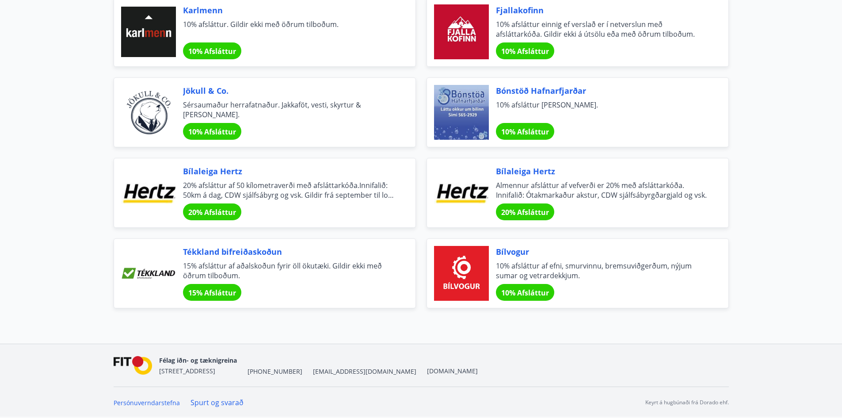  Describe the element at coordinates (289, 271) in the screenshot. I see `span: 15% afsláttur af aðalskoðun fyrir öll ökutæki. Gildir ekki með öðrum tilboðum.` at that location.